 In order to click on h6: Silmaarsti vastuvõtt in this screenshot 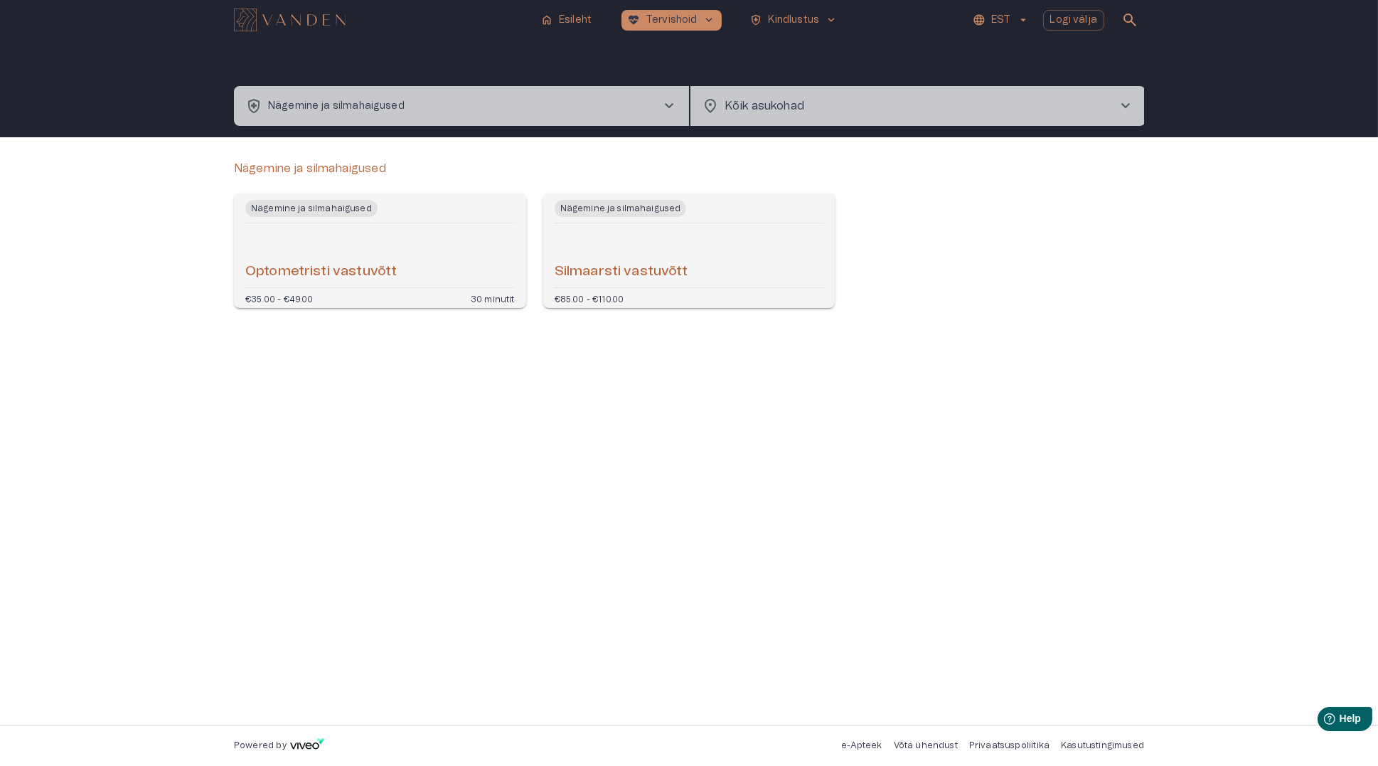, I will do `click(622, 272)`.